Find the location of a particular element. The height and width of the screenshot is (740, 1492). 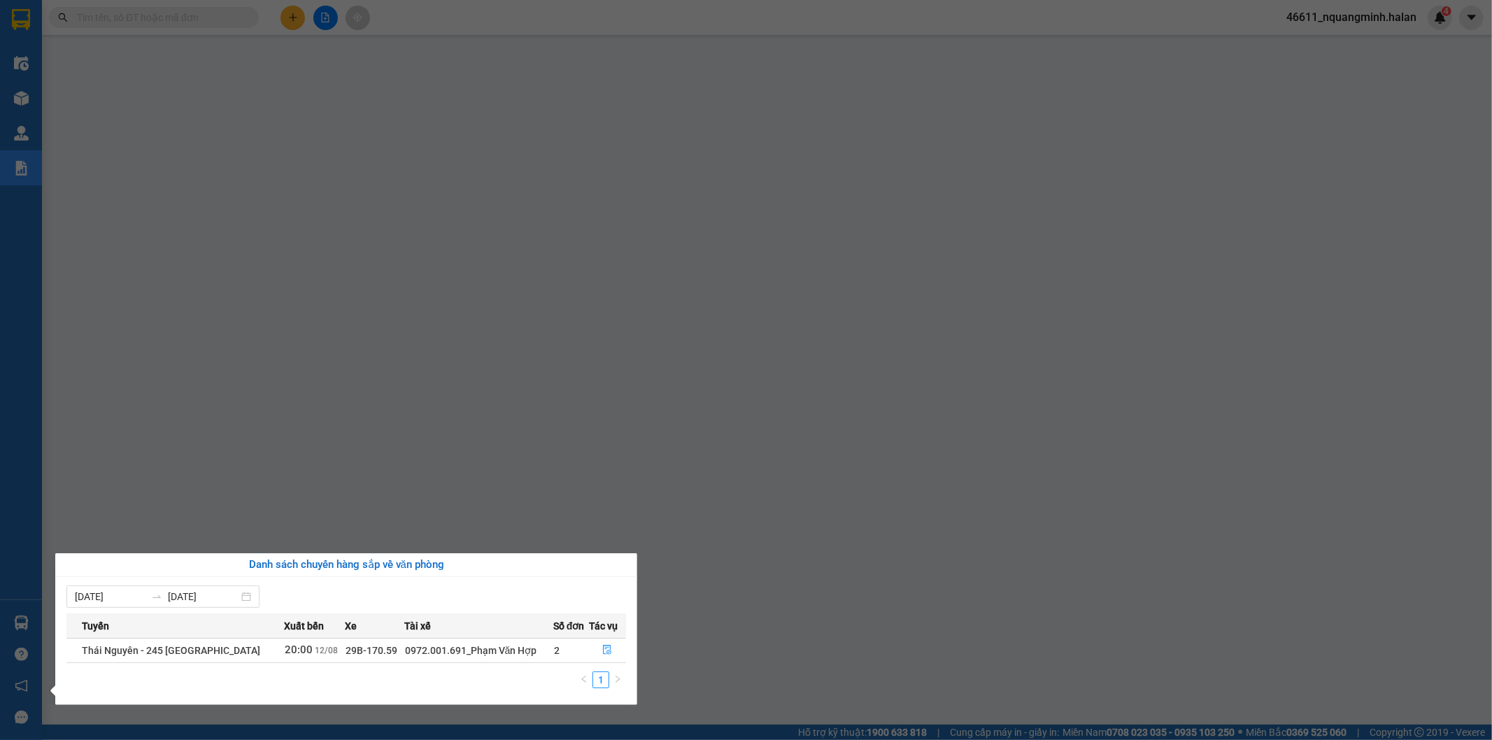

span: 12/08 is located at coordinates (326, 651).